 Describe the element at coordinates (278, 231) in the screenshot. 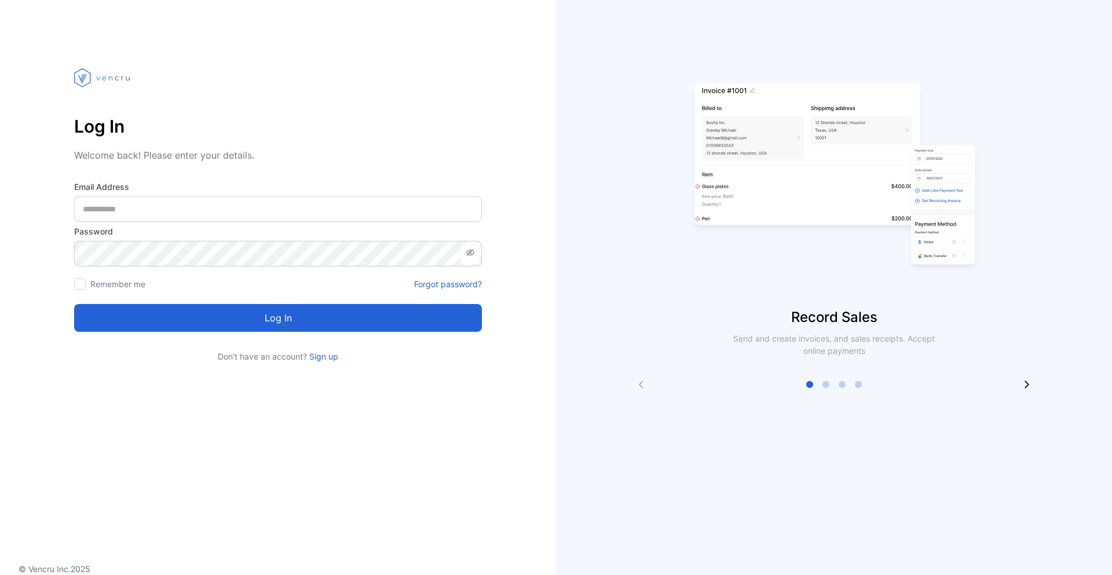

I see `label: Password` at that location.